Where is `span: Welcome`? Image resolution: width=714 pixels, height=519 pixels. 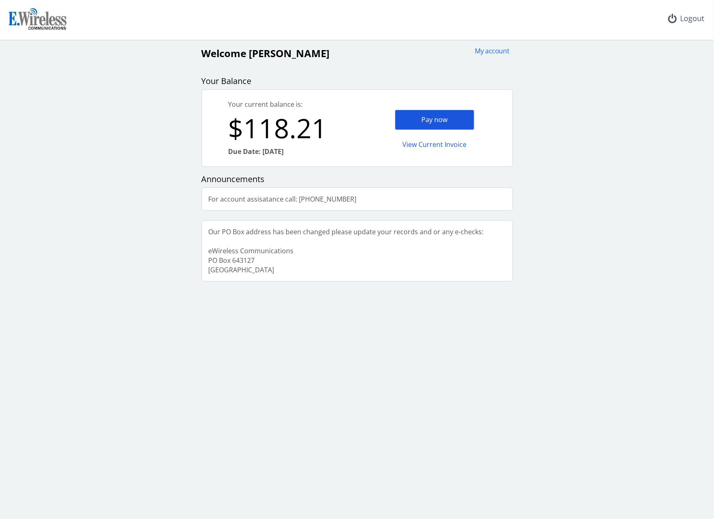
span: Welcome is located at coordinates (224, 53).